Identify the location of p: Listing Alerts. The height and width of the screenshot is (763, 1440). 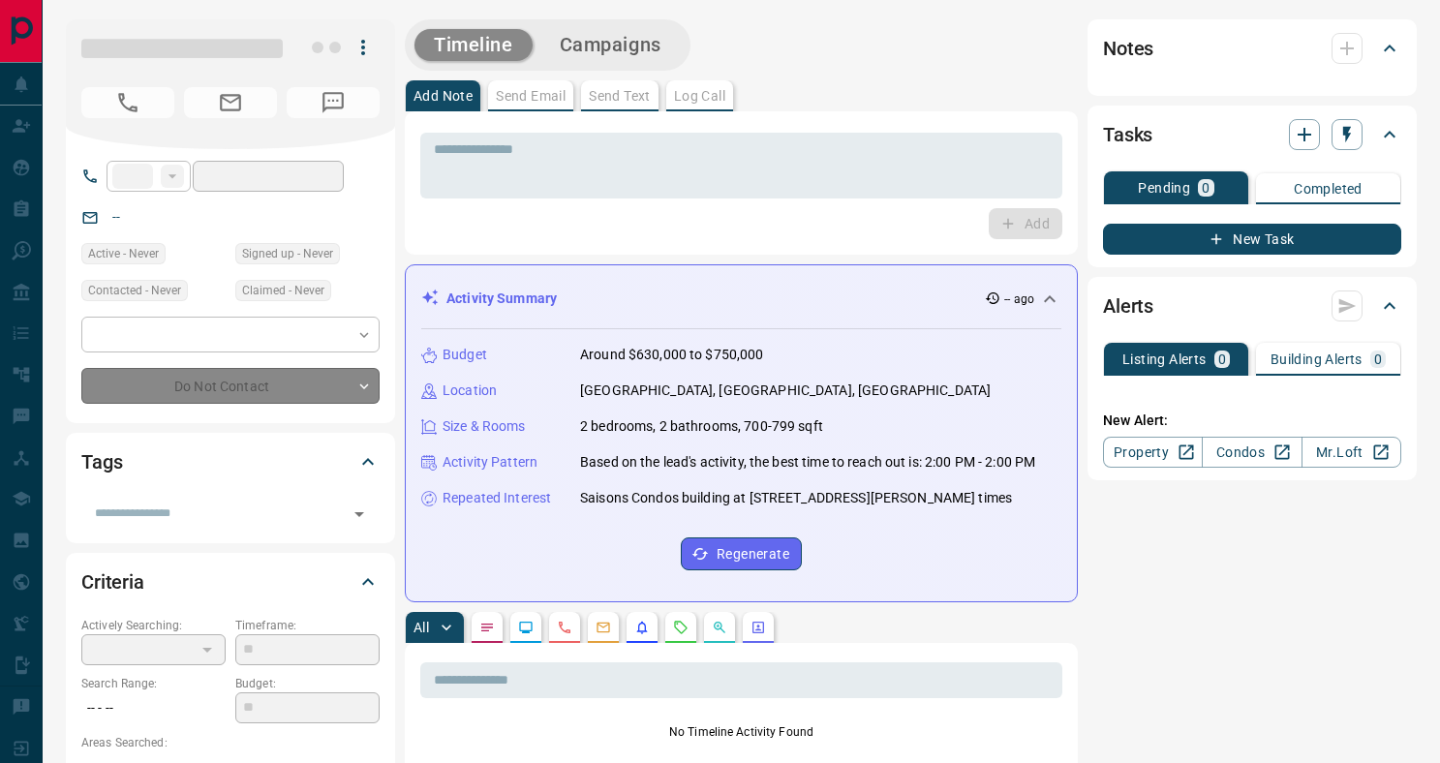
(1164, 359).